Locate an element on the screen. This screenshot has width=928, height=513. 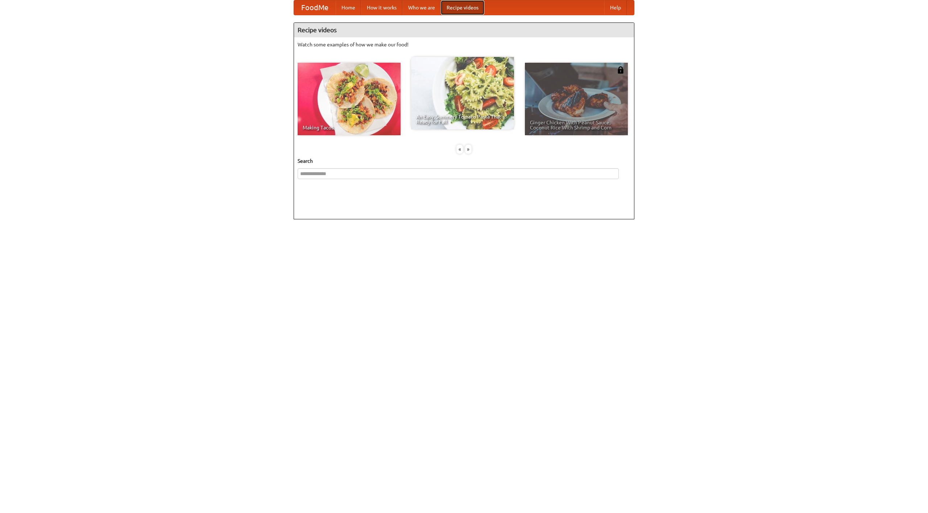
a: Recipe videos is located at coordinates (463, 8).